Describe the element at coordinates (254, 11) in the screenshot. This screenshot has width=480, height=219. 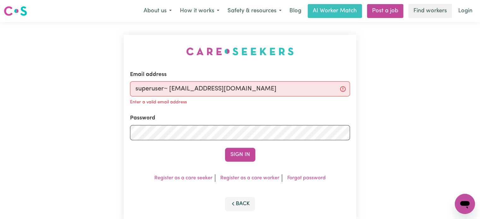
I see `button: Safety & resources` at that location.